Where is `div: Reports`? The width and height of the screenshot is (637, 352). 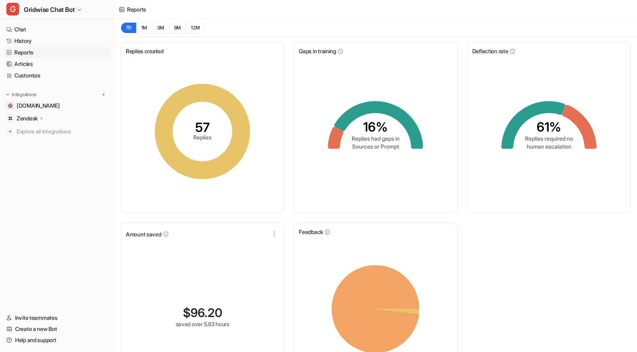
div: Reports is located at coordinates (137, 9).